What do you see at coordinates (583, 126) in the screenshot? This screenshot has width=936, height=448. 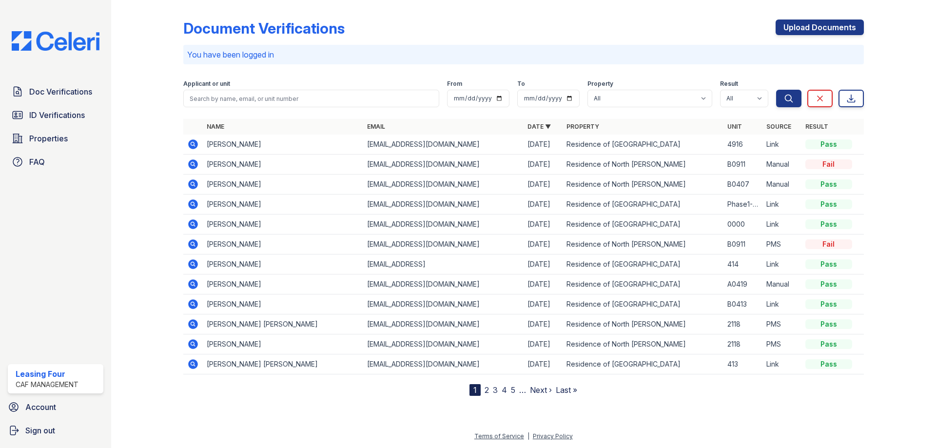 I see `a: Property` at bounding box center [583, 126].